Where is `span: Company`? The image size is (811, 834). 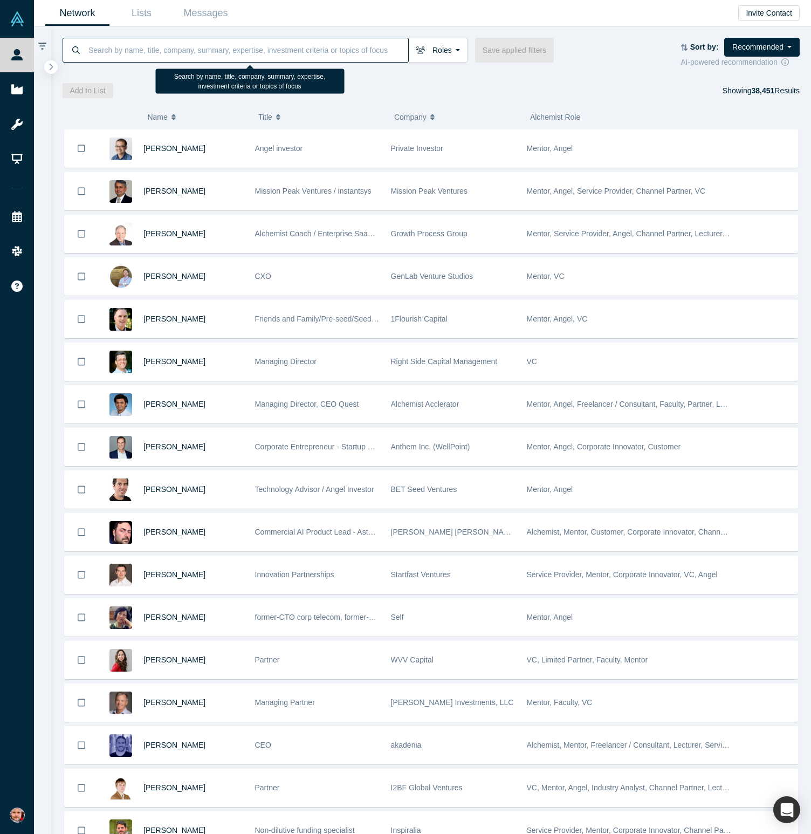
span: Company is located at coordinates (410, 117).